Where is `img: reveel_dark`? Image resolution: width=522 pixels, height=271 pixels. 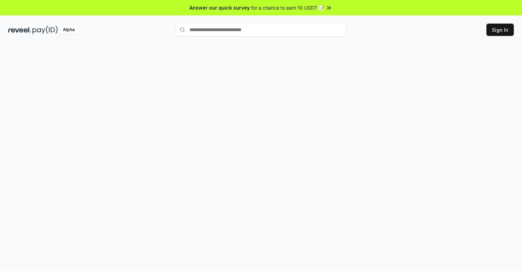 img: reveel_dark is located at coordinates (20, 30).